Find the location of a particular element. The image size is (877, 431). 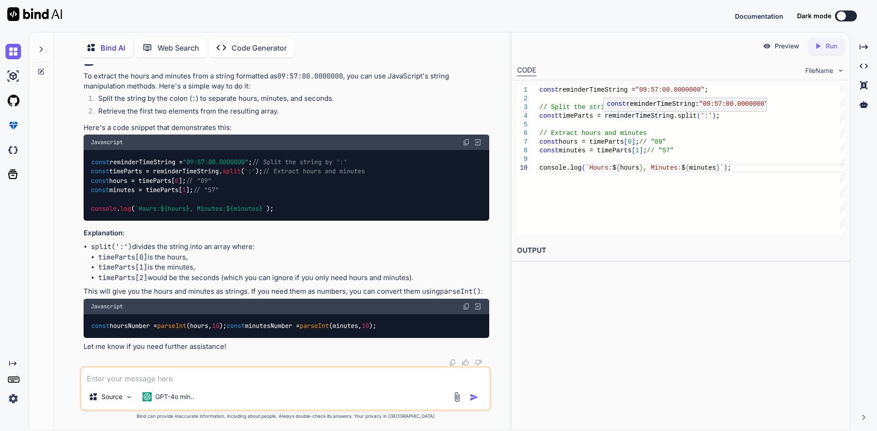

p: To extract the hours and minutes from a string formatted as , you can use JavaScript's string man... is located at coordinates (286, 81).